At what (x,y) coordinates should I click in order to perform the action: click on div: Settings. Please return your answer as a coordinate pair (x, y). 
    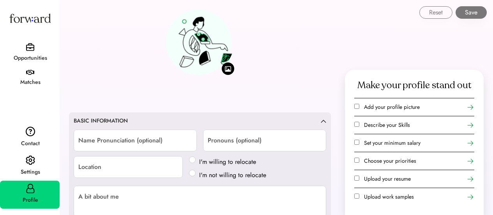
    Looking at the image, I should click on (30, 172).